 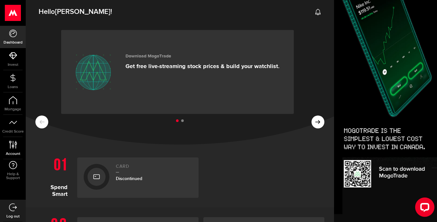 What do you see at coordinates (54, 176) in the screenshot?
I see `h1: Spend Smart` at bounding box center [54, 176].